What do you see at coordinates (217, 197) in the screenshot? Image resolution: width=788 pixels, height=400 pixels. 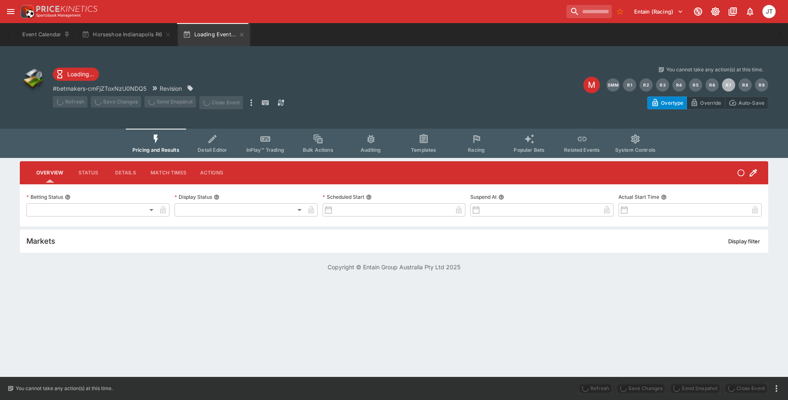 I see `button: Display Status` at bounding box center [217, 197].